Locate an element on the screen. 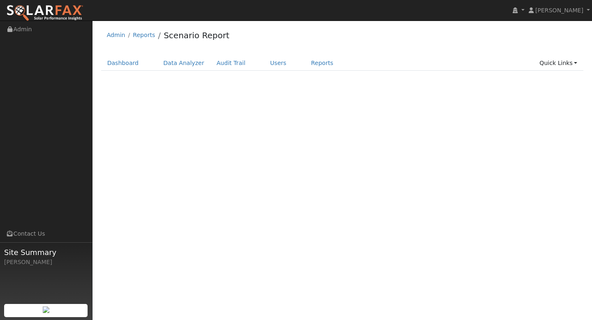 This screenshot has height=320, width=592. a: Users is located at coordinates (278, 63).